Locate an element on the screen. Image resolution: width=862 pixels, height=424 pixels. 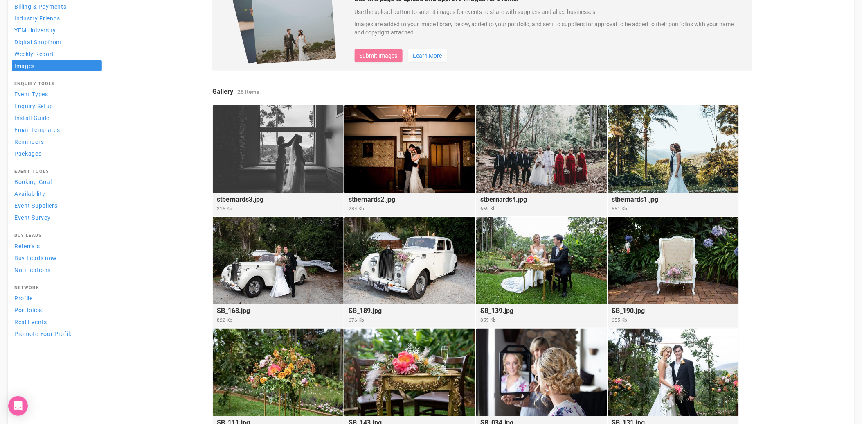
span: Notifications is located at coordinates (32, 270).